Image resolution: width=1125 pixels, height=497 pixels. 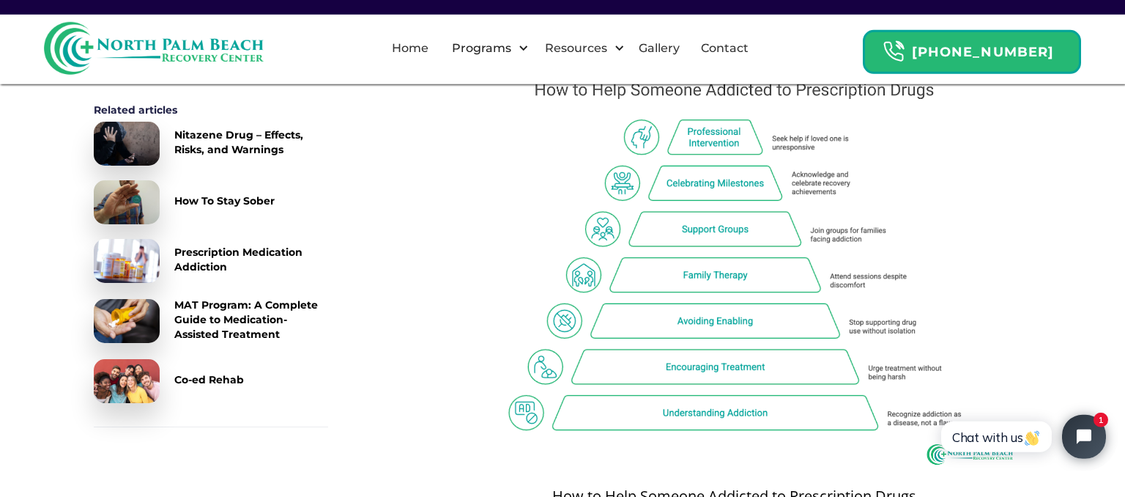 What do you see at coordinates (251, 259) in the screenshot?
I see `div: Prescription Medication Addiction` at bounding box center [251, 259].